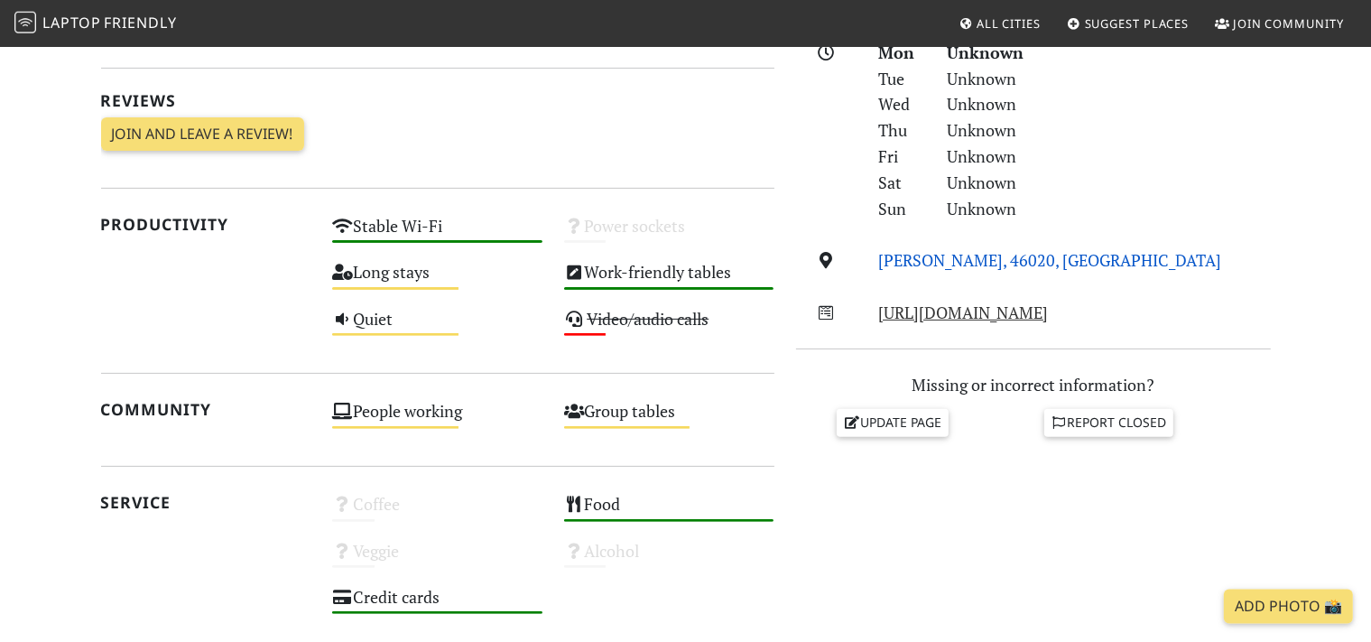  What do you see at coordinates (902, 130) in the screenshot?
I see `div: Thu` at bounding box center [902, 130].